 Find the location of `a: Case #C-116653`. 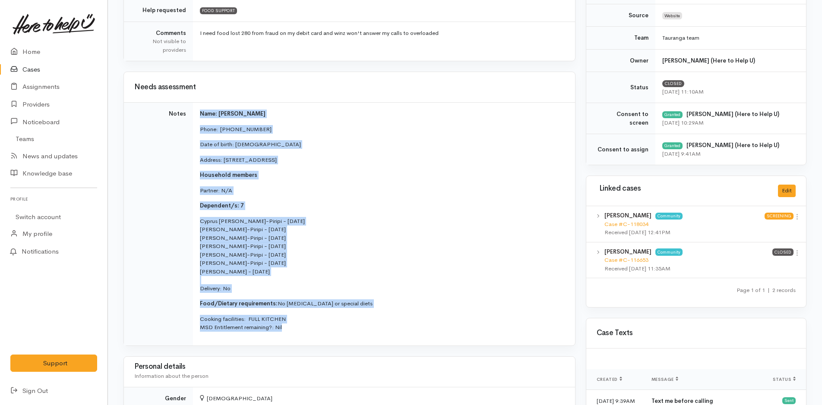

a: Case #C-116653 is located at coordinates (626, 260).